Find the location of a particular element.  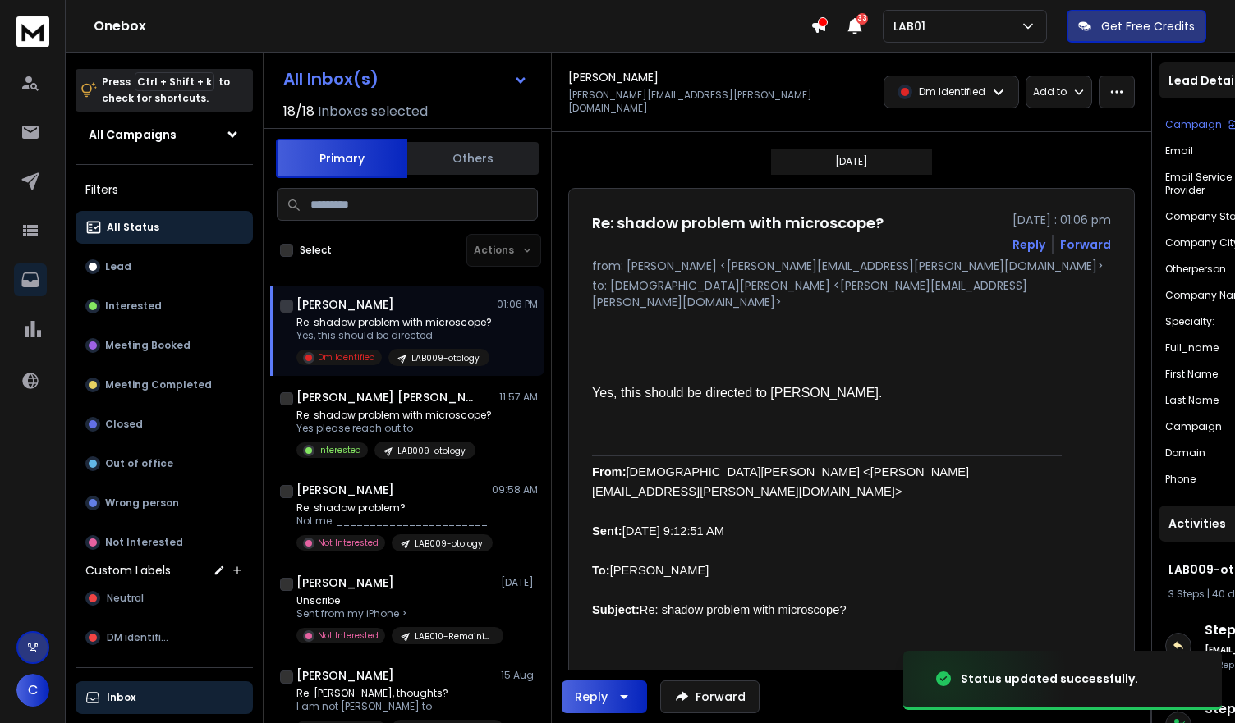

p: full_name is located at coordinates (1191, 348).